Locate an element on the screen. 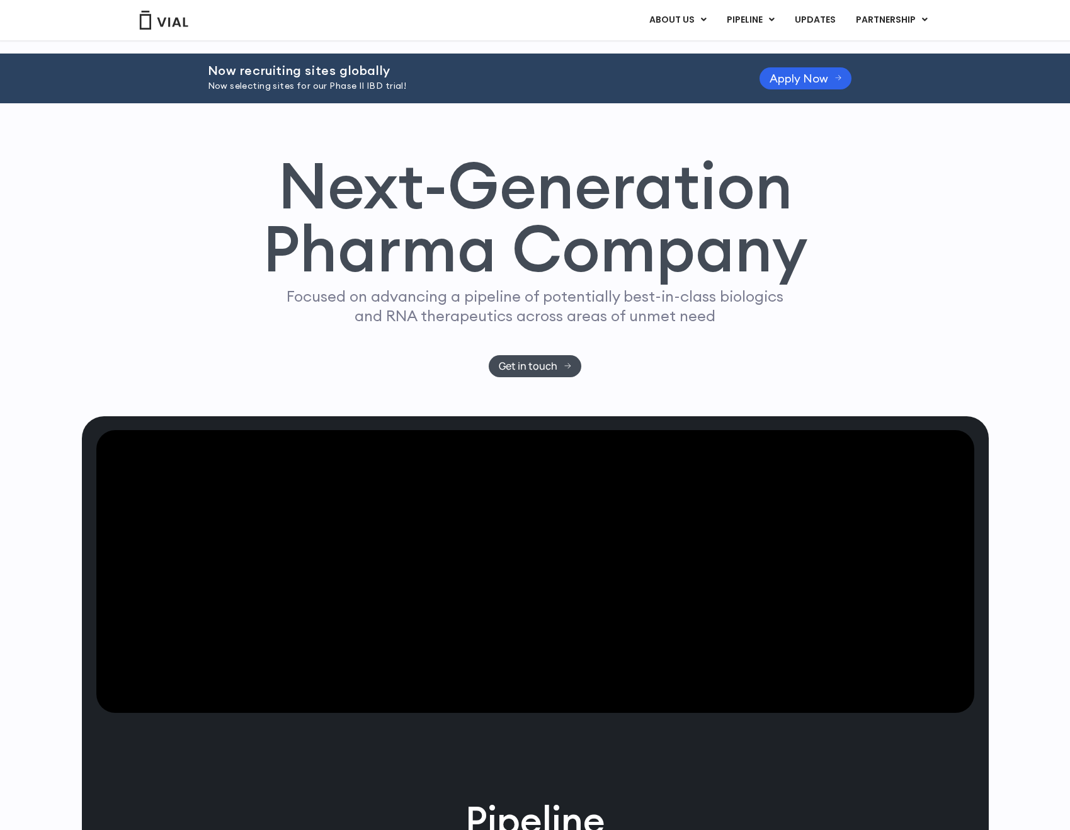  a: ABOUT USMenu Toggle is located at coordinates (678, 20).